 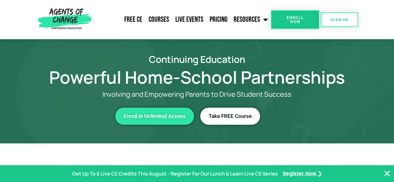 I want to click on span: Register Now ❯, so click(x=302, y=174).